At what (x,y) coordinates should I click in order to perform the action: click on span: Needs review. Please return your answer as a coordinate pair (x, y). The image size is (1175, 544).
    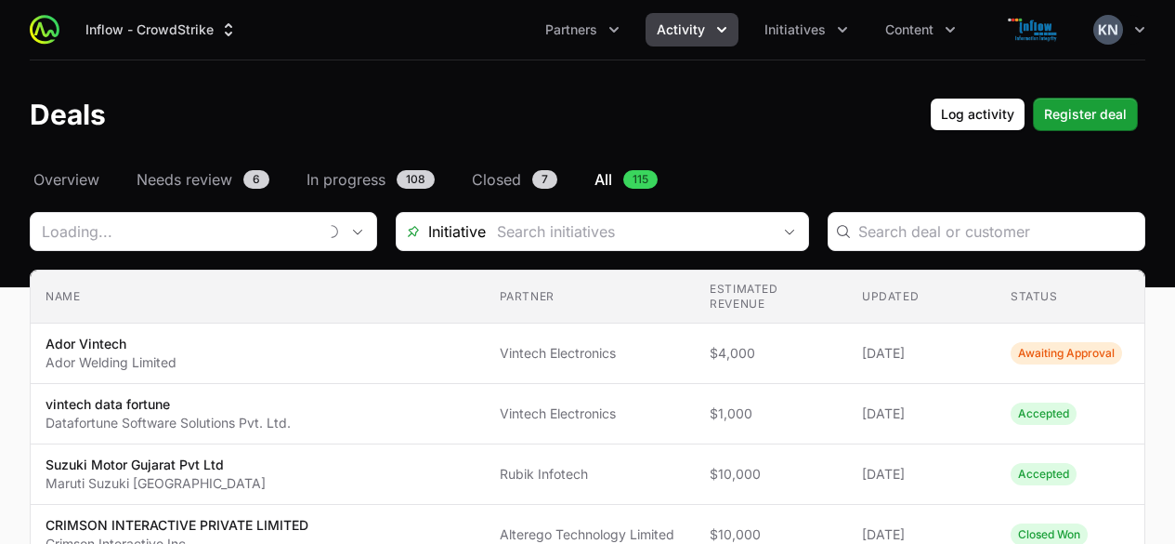
    Looking at the image, I should click on (184, 179).